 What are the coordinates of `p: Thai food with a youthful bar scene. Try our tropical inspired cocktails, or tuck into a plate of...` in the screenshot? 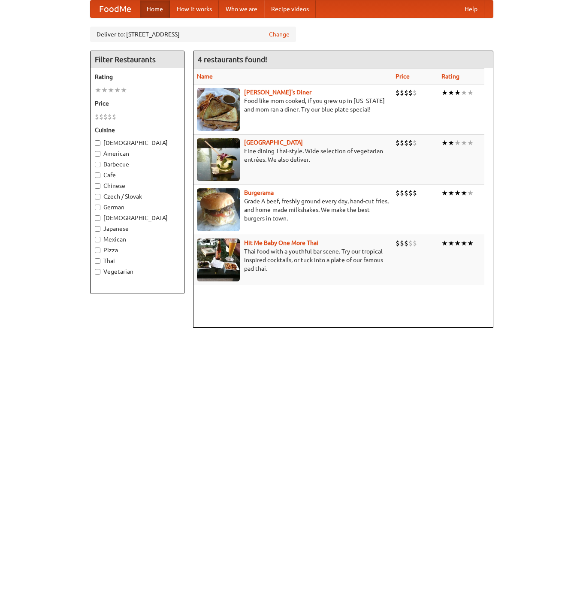 It's located at (293, 260).